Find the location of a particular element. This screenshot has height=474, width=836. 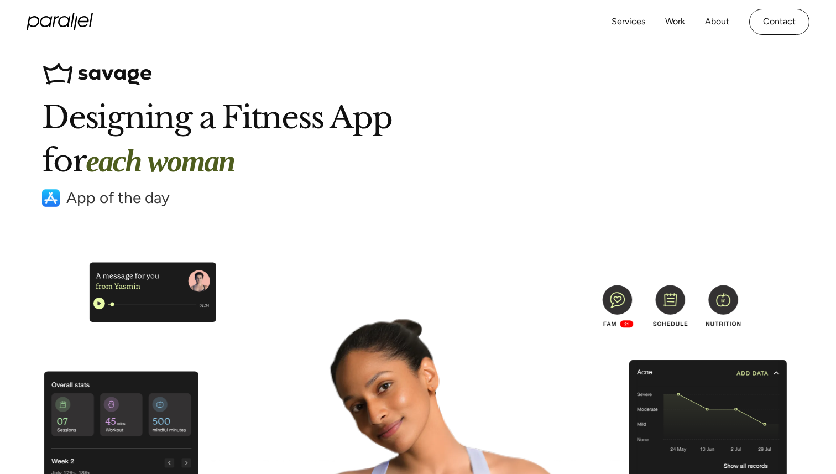

img: abcd logo is located at coordinates (97, 74).